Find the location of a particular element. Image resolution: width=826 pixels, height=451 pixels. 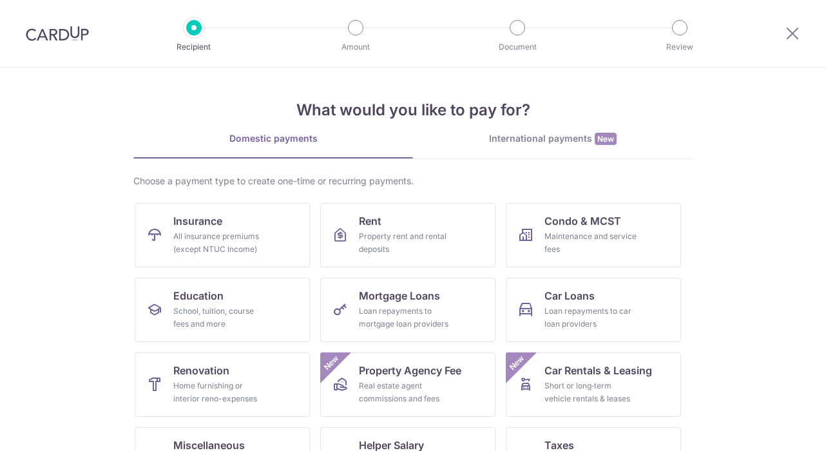

a: RentProperty rent and rental deposits is located at coordinates (408, 235).